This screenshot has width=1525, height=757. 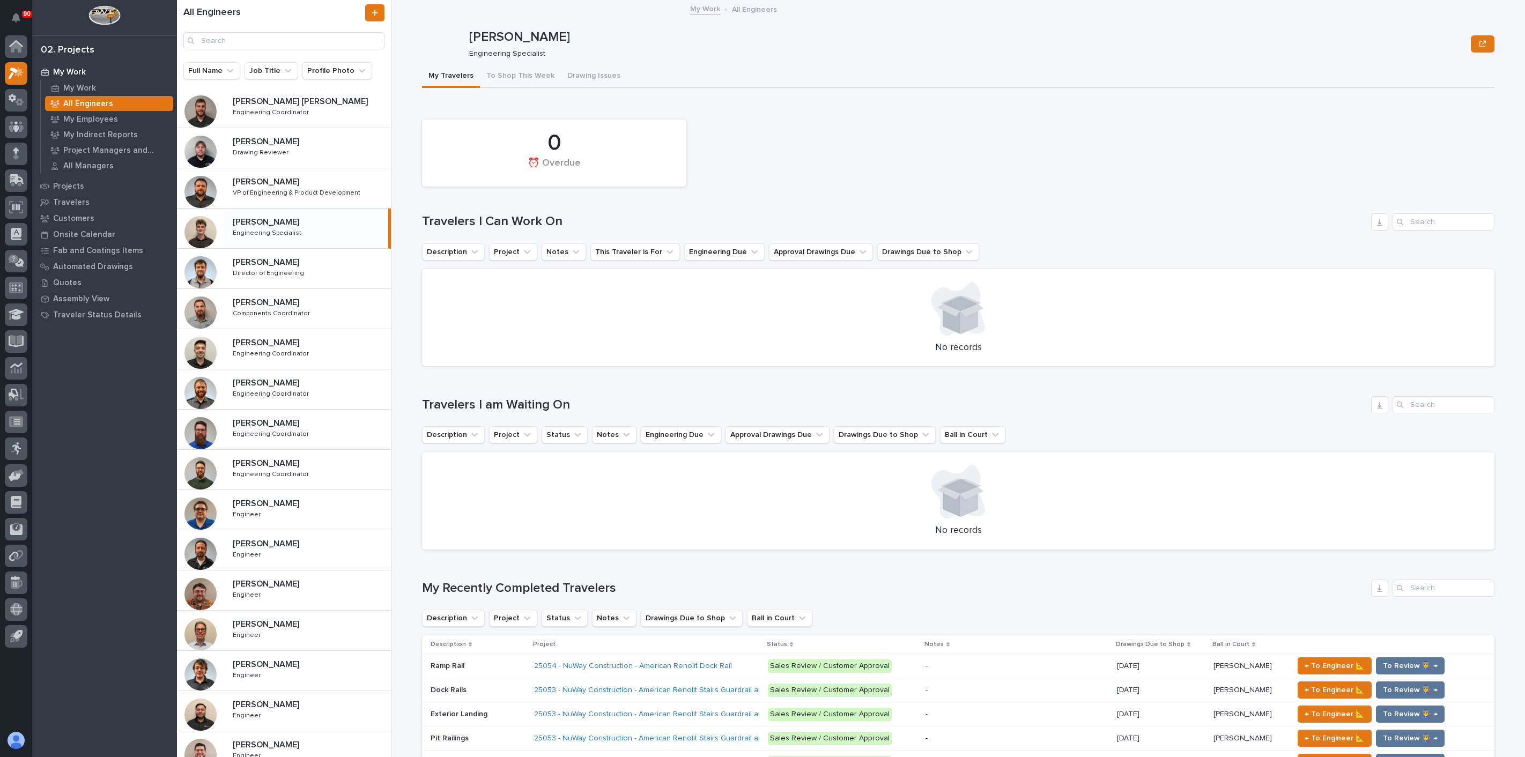 What do you see at coordinates (84, 235) in the screenshot?
I see `p: Onsite Calendar` at bounding box center [84, 235].